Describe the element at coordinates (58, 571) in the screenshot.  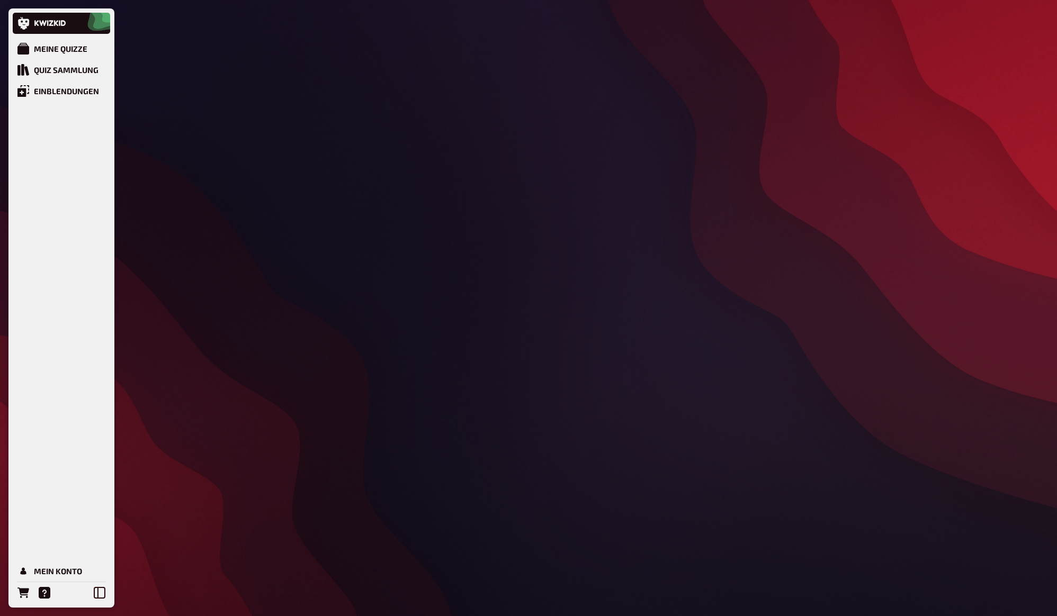
I see `div: Mein Konto` at that location.